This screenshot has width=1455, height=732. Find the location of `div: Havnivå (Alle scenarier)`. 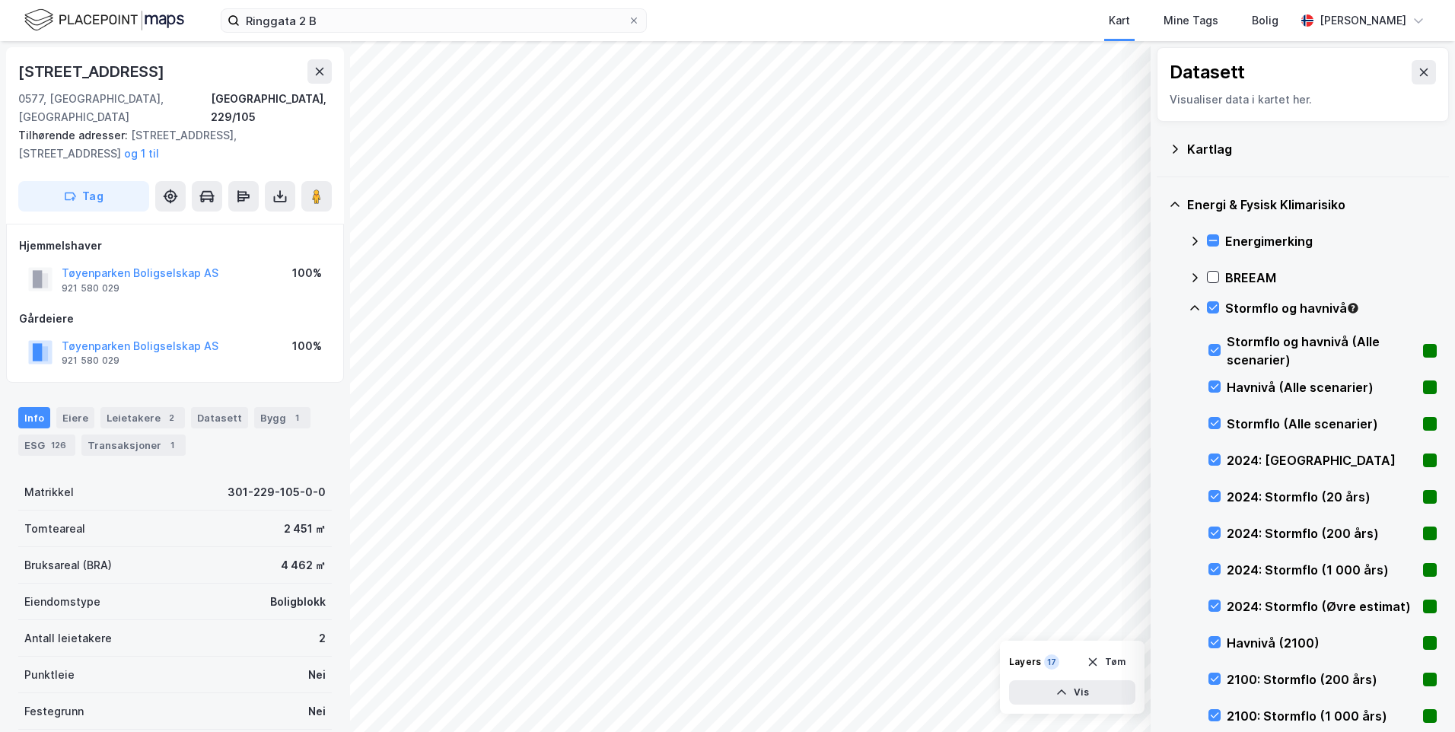

div: Havnivå (Alle scenarier) is located at coordinates (1322, 387).